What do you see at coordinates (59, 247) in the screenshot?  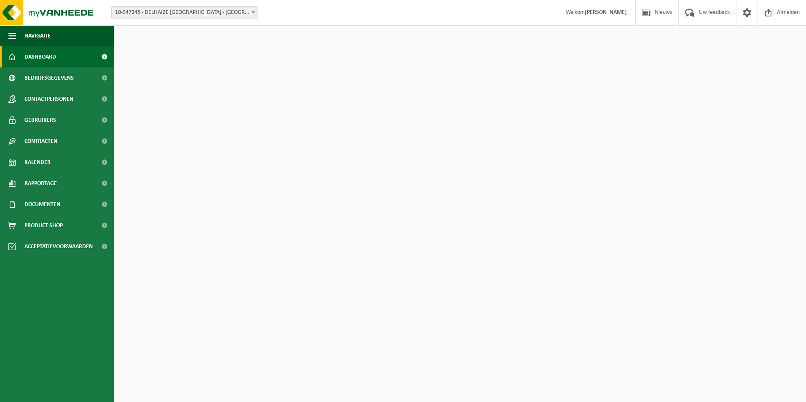 I see `span: Acceptatievoorwaarden` at bounding box center [59, 247].